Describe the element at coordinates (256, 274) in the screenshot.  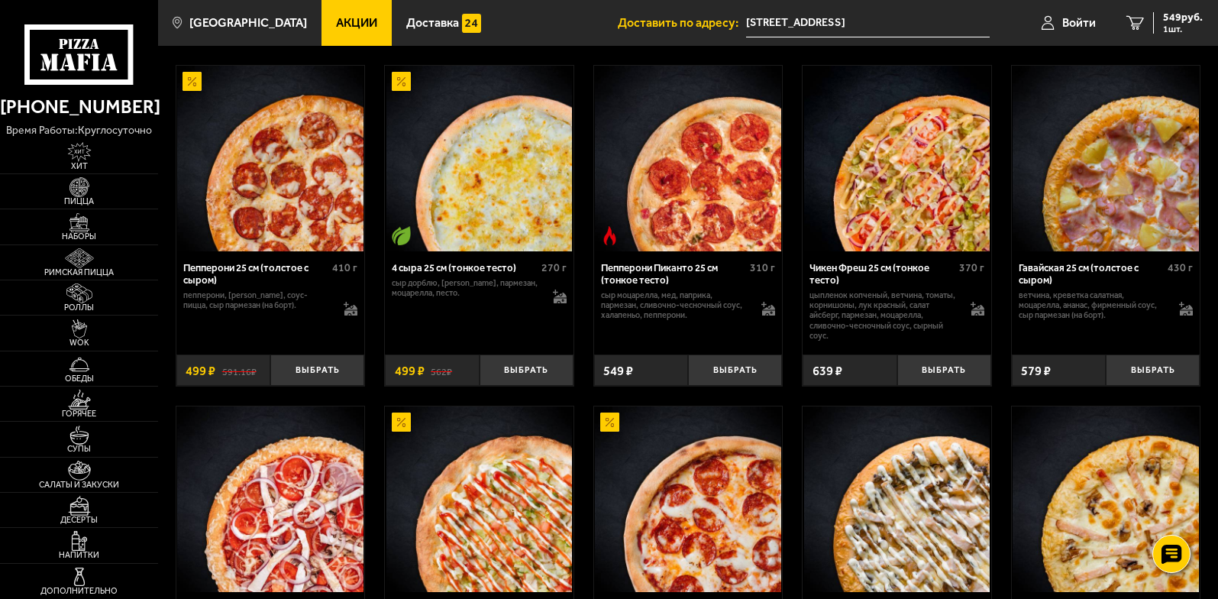
I see `div: Пепперони 25 см (толстое с сыром)` at that location.